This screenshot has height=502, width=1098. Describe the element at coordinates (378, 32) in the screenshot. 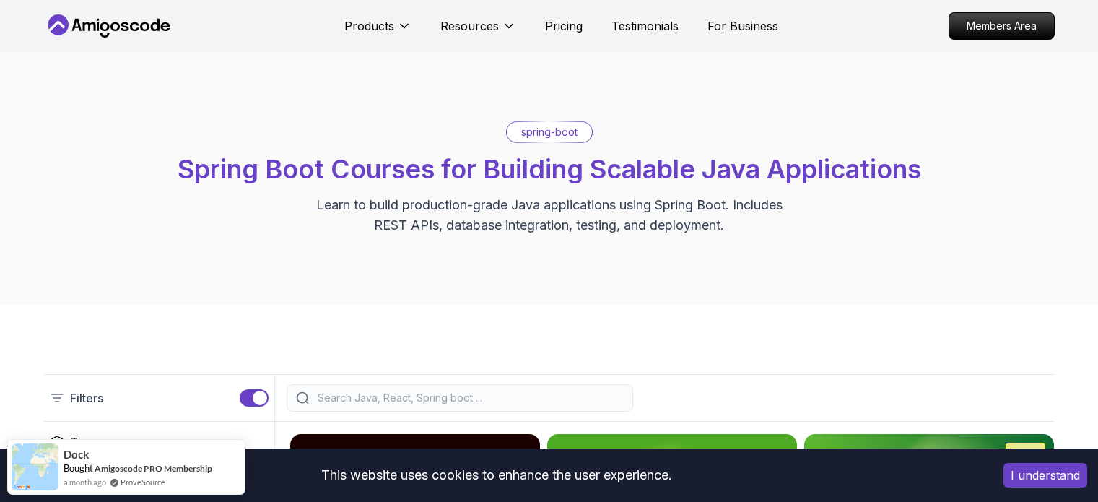

I see `button: Products` at that location.